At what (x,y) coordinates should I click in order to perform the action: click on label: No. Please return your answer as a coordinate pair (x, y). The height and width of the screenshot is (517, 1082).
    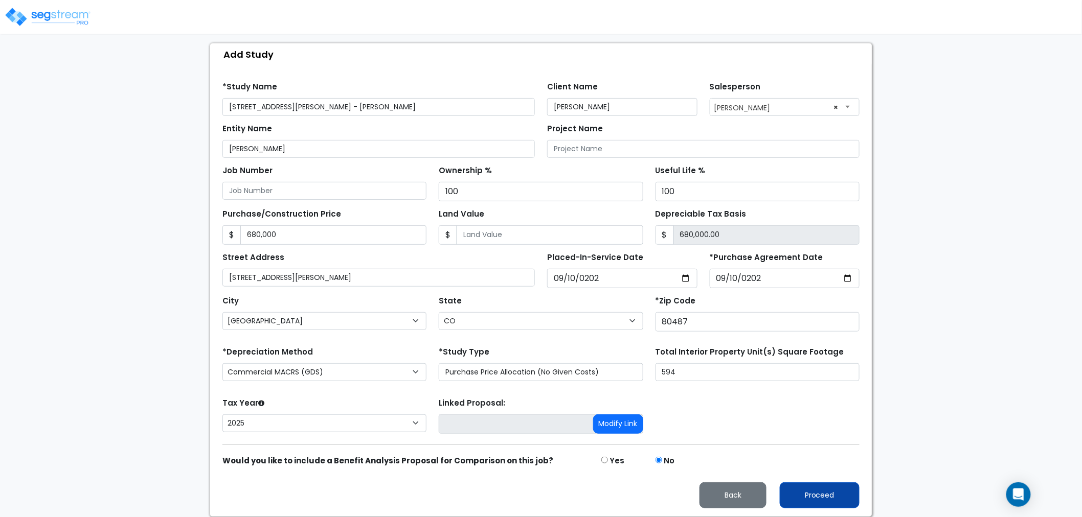
    Looking at the image, I should click on (669, 461).